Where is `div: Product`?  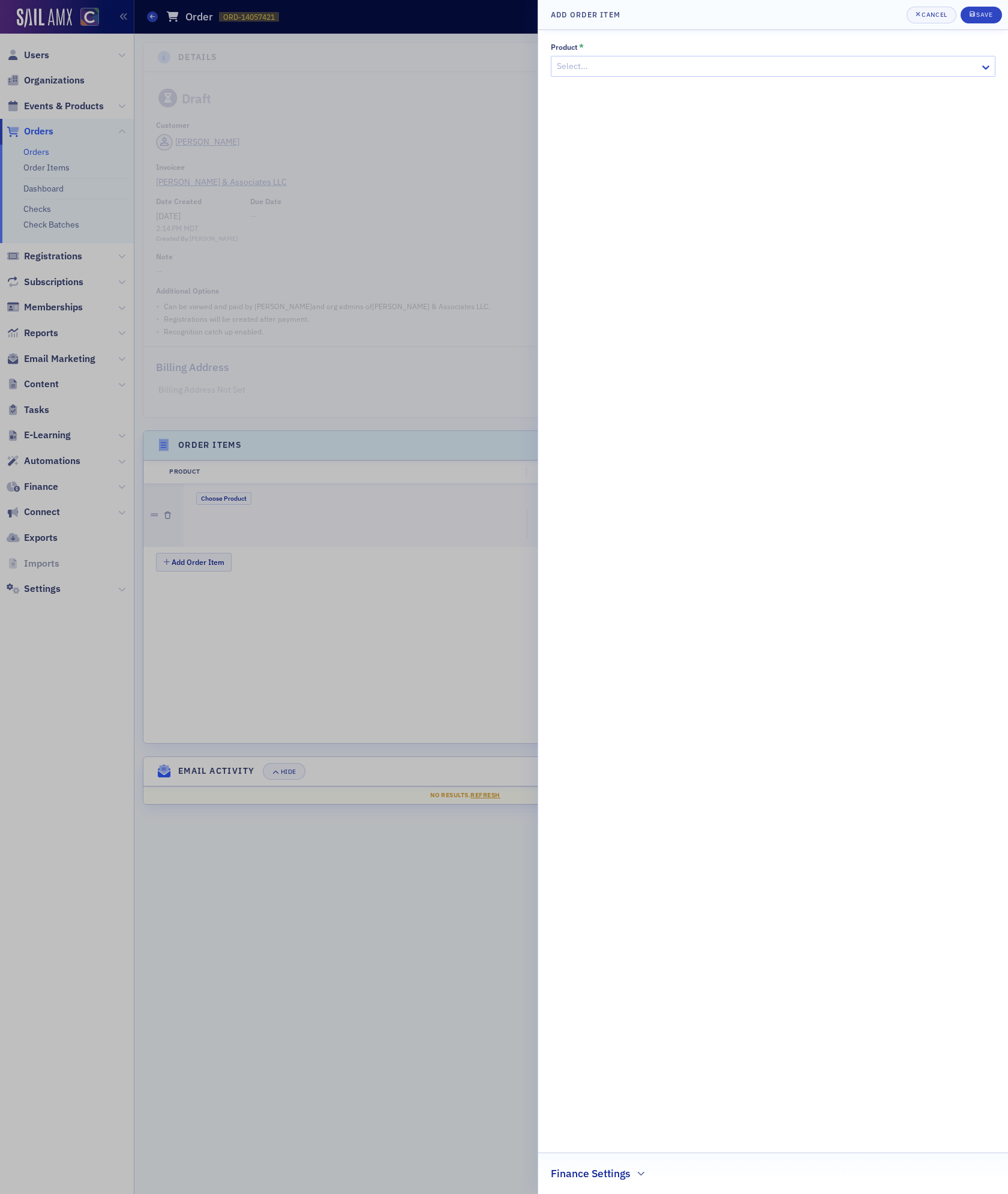
div: Product is located at coordinates (565, 47).